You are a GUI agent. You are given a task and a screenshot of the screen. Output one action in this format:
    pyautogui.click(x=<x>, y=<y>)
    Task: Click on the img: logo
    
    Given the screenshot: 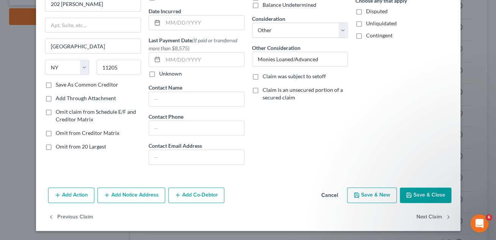 What is the action you would take?
    pyautogui.click(x=45, y=19)
    